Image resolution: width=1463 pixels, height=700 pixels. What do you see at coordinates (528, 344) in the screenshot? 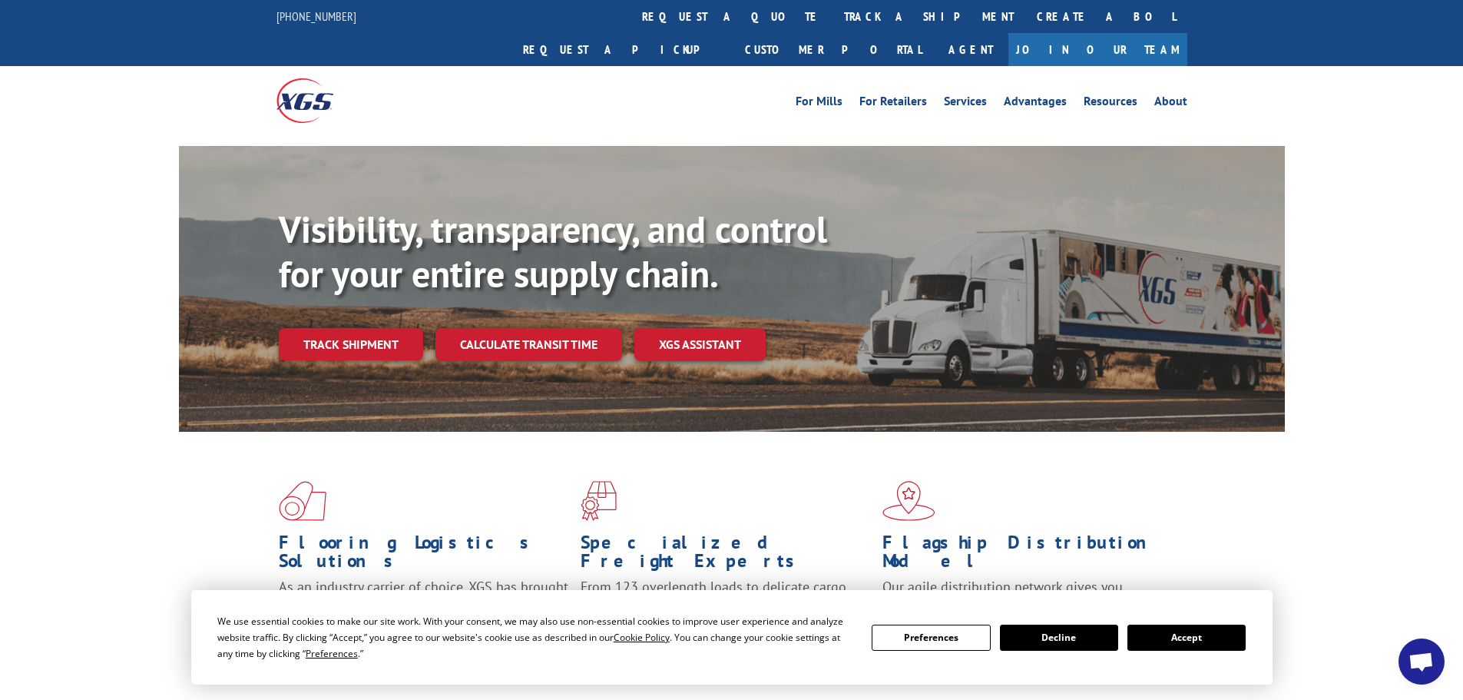
I see `a: Calculate transit time` at bounding box center [528, 344].